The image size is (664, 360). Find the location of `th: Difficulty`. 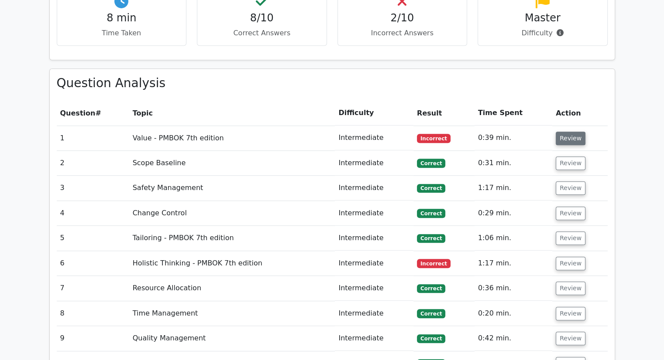

th: Difficulty is located at coordinates (374, 113).